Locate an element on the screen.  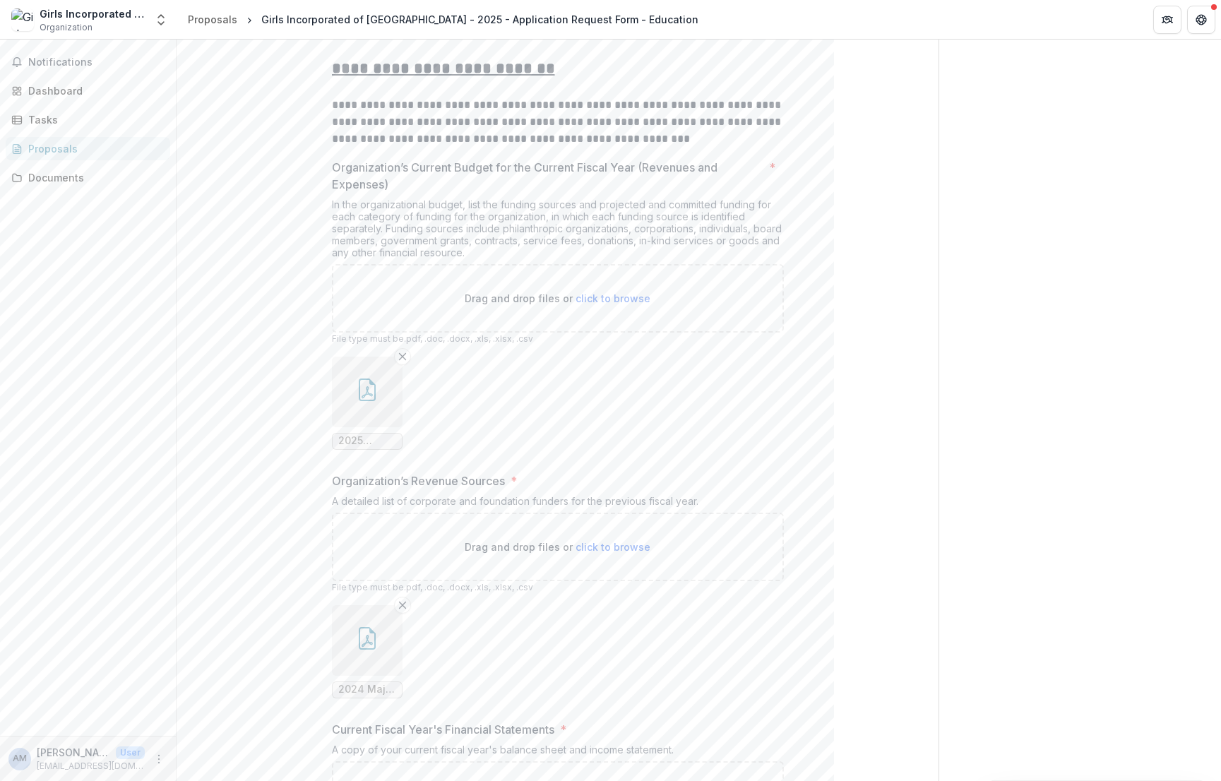
div: Tasks is located at coordinates (93, 119).